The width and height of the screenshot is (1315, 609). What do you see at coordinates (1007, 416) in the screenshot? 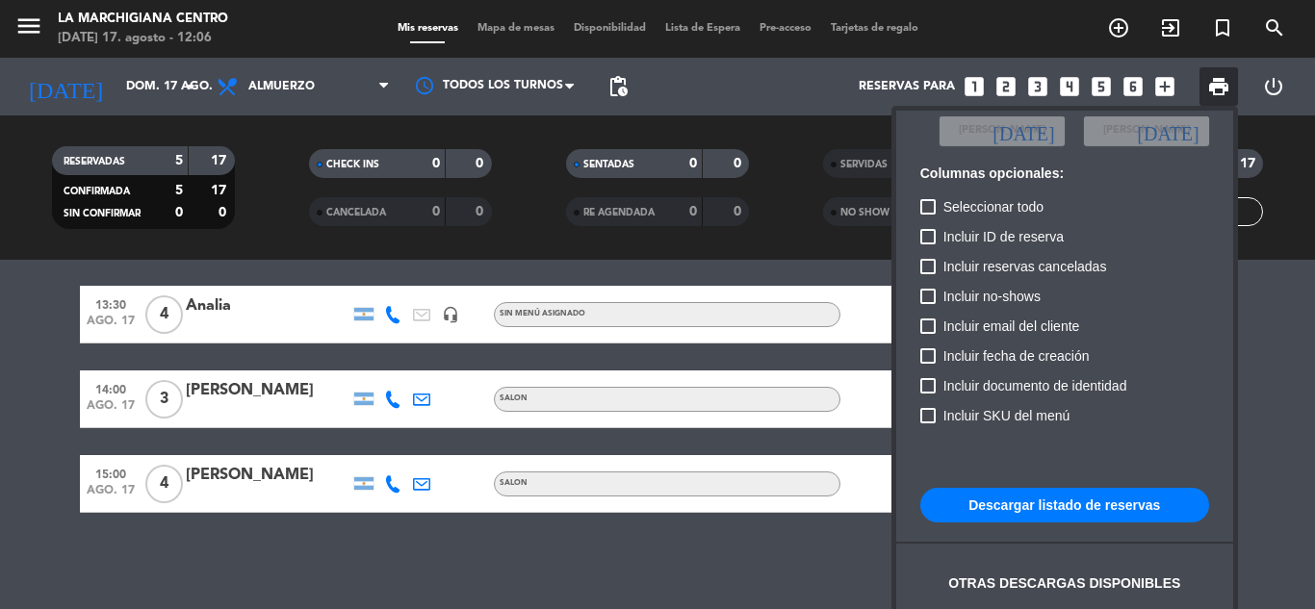
I see `span: Incluir SKU del menú` at bounding box center [1007, 416].